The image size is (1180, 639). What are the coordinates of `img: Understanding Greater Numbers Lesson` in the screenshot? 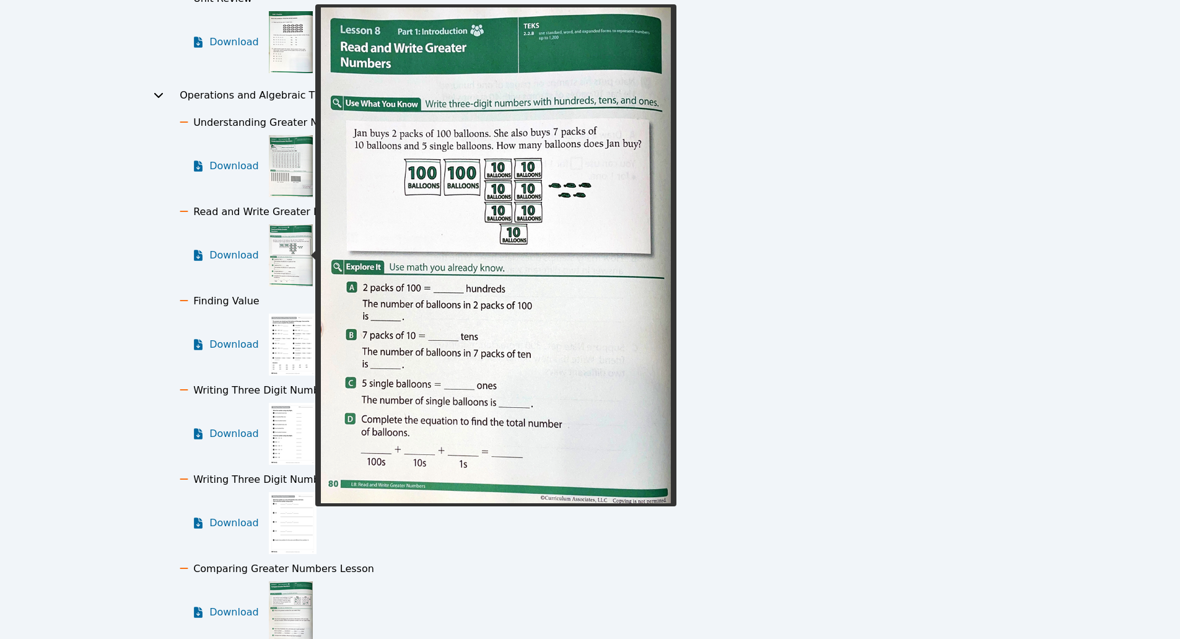 It's located at (291, 166).